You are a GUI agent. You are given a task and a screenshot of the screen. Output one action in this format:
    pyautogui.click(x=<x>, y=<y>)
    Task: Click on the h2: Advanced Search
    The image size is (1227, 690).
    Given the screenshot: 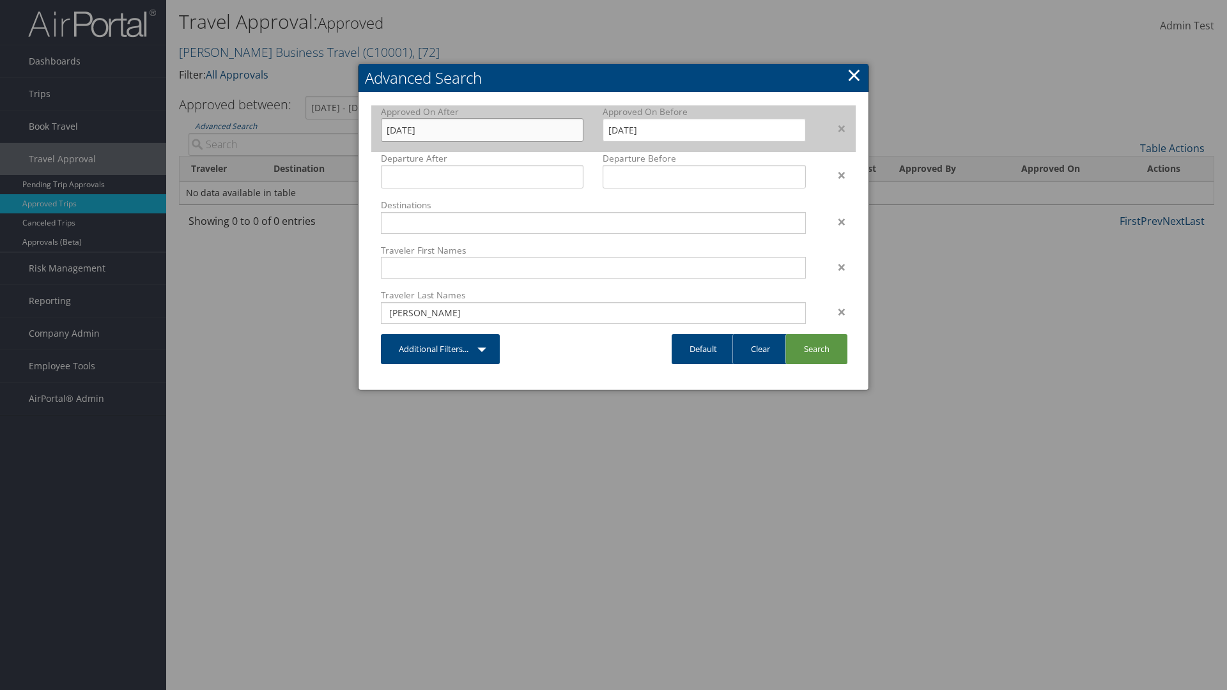 What is the action you would take?
    pyautogui.click(x=613, y=78)
    